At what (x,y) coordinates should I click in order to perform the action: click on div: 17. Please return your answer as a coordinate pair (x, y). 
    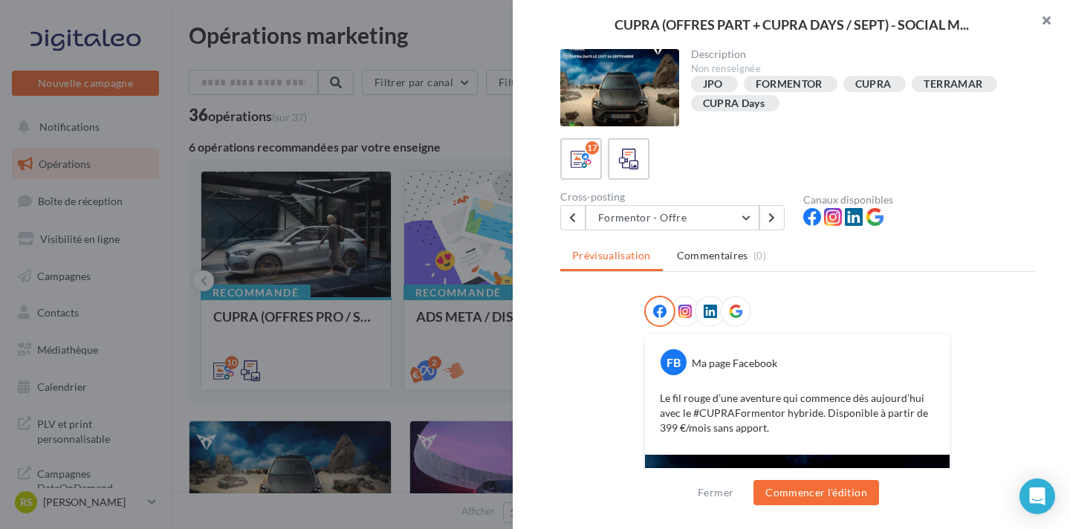
    Looking at the image, I should click on (592, 148).